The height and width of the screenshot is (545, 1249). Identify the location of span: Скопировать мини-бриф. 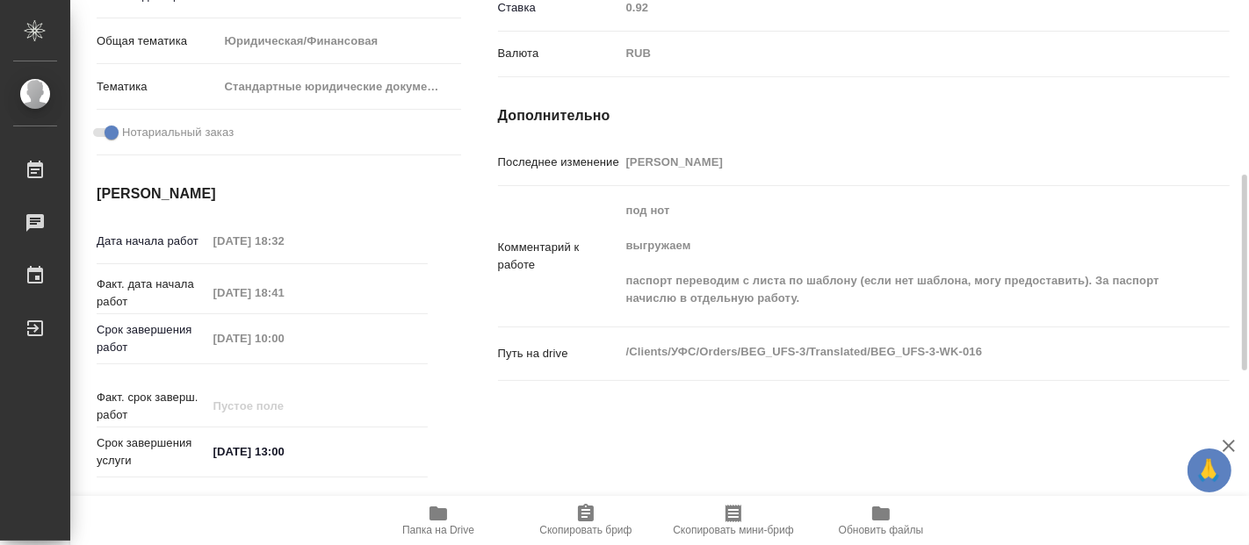
(732, 530).